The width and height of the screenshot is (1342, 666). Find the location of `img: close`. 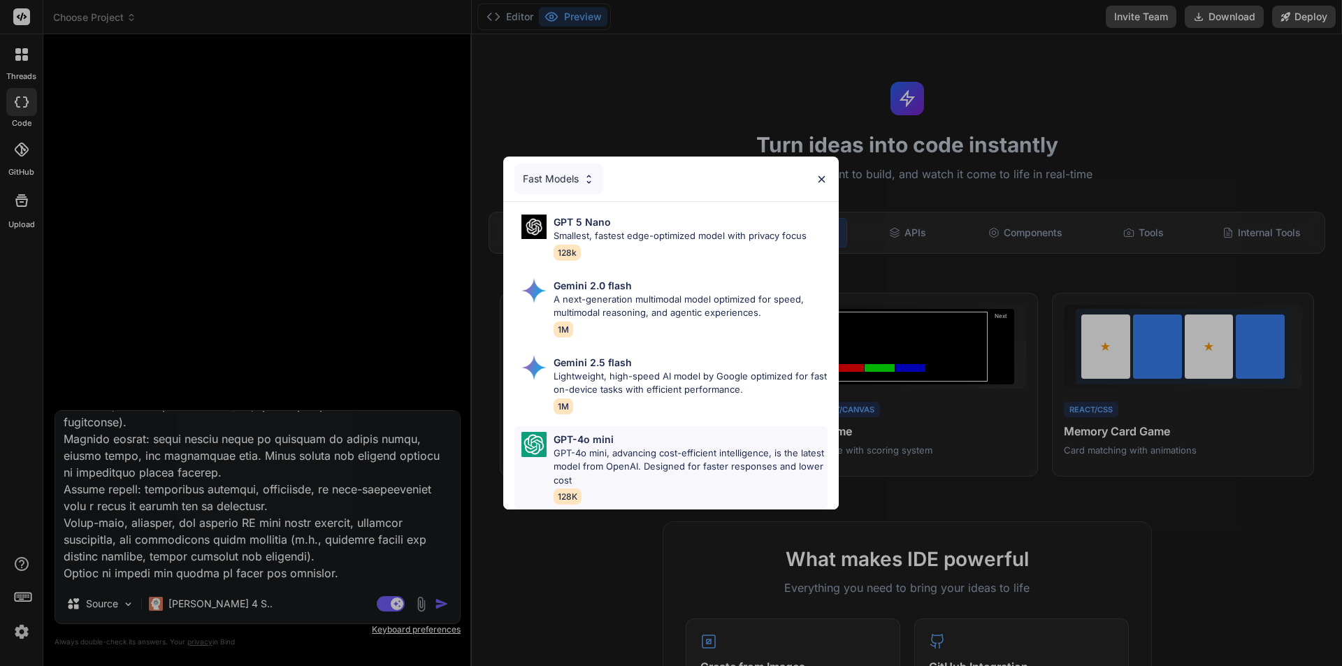

img: close is located at coordinates (821, 179).